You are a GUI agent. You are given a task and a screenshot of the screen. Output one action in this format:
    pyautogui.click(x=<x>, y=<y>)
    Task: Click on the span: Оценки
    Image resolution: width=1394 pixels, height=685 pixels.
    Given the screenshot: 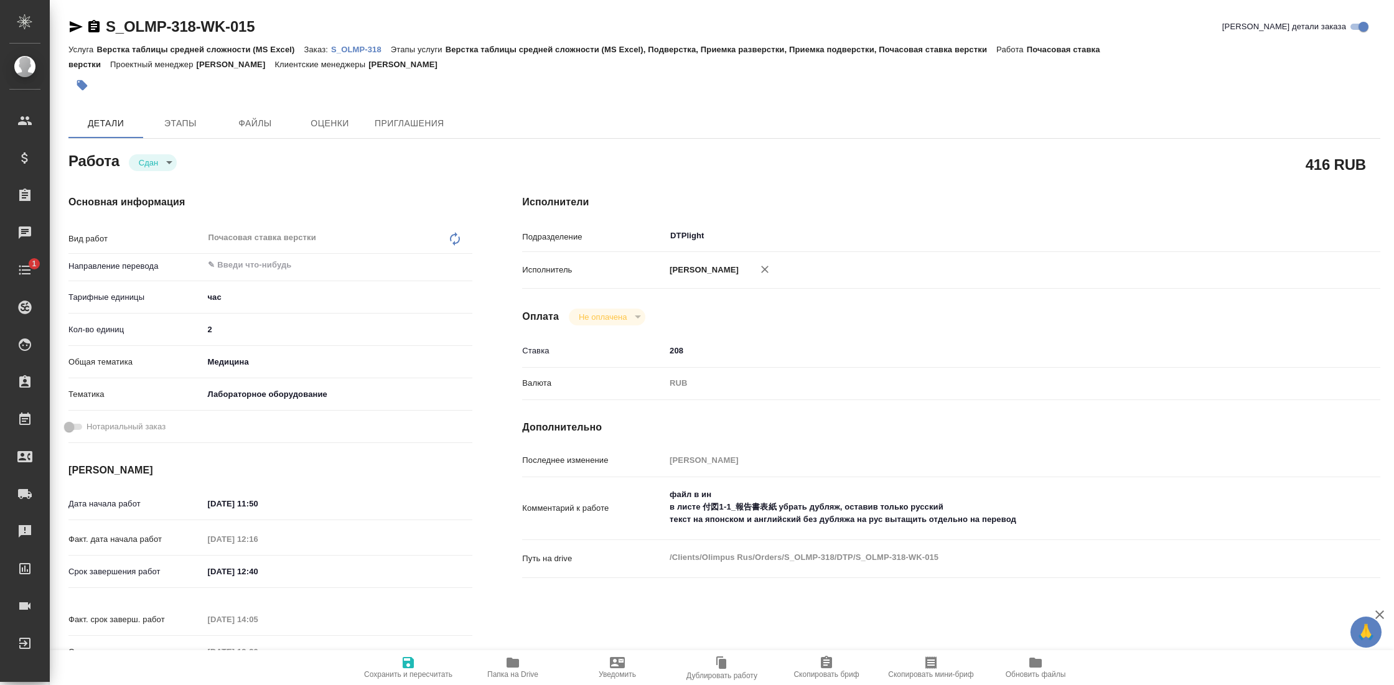 What is the action you would take?
    pyautogui.click(x=330, y=123)
    